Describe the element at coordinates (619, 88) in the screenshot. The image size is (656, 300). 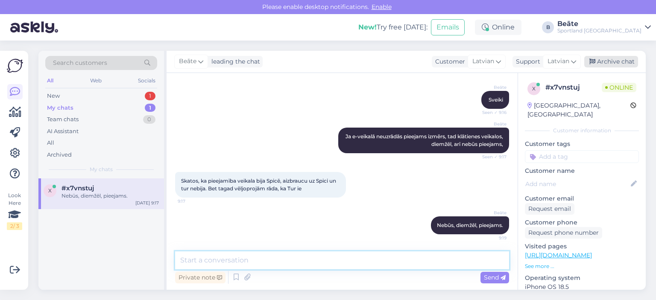
I see `span: Online` at that location.